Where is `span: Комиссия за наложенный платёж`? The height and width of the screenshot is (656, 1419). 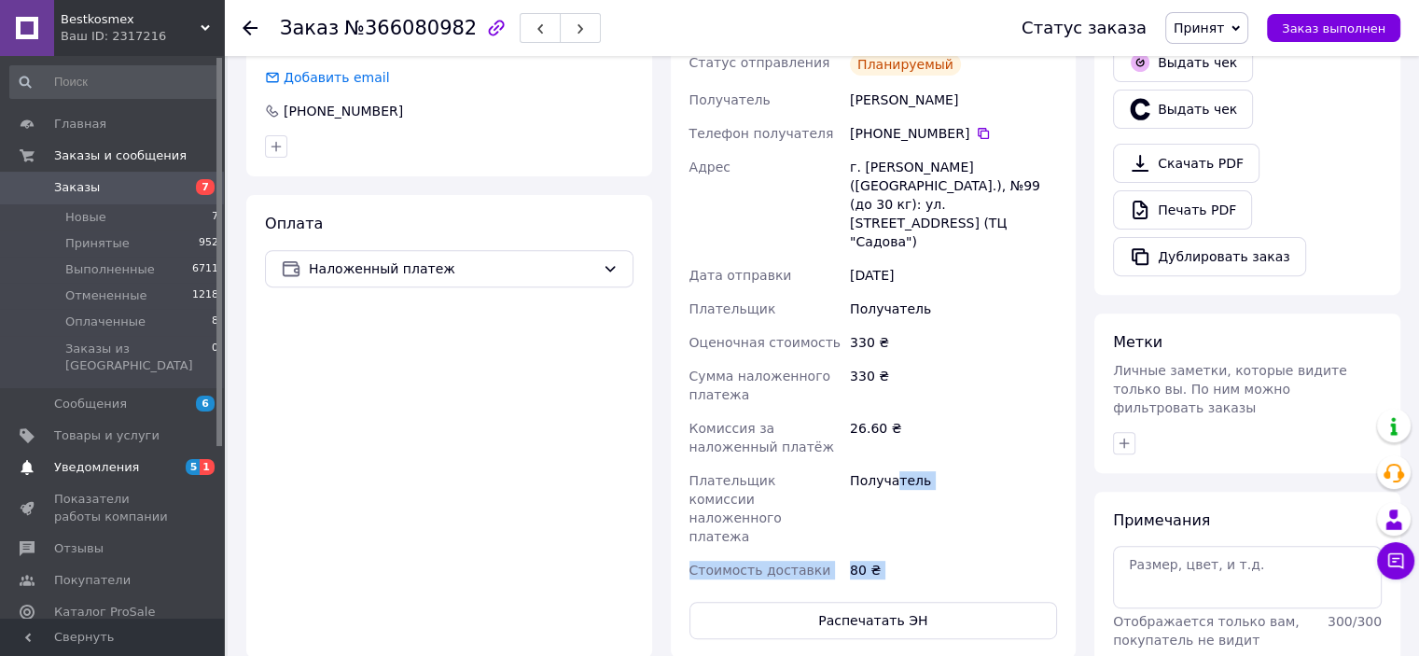
span: Комиссия за наложенный платёж is located at coordinates (761, 438).